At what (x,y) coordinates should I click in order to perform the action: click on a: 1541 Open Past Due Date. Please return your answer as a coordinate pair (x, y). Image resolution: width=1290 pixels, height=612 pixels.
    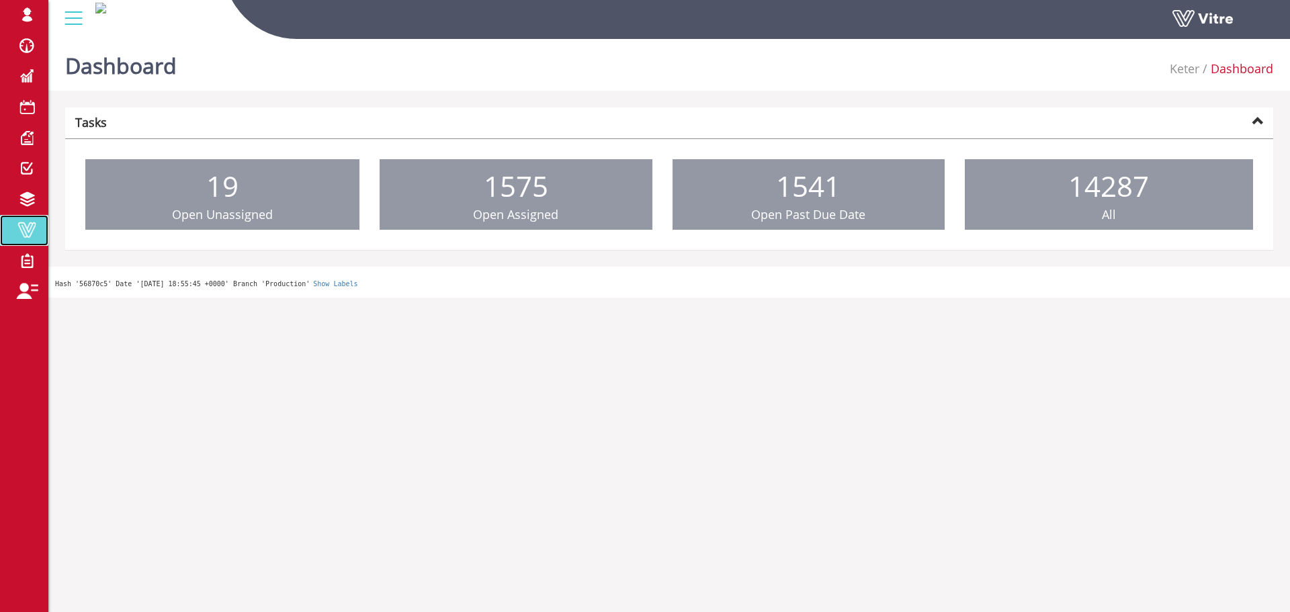
    Looking at the image, I should click on (808, 195).